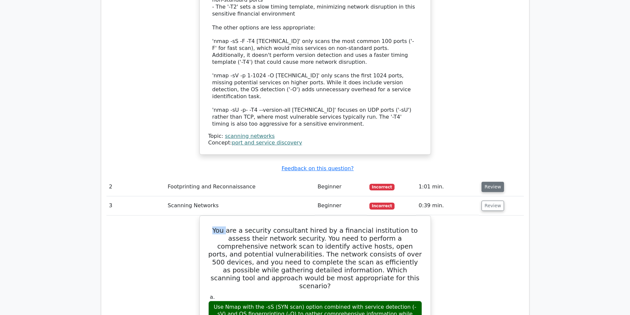 The height and width of the screenshot is (315, 630). Describe the element at coordinates (448, 187) in the screenshot. I see `td: 1:01 min.` at that location.